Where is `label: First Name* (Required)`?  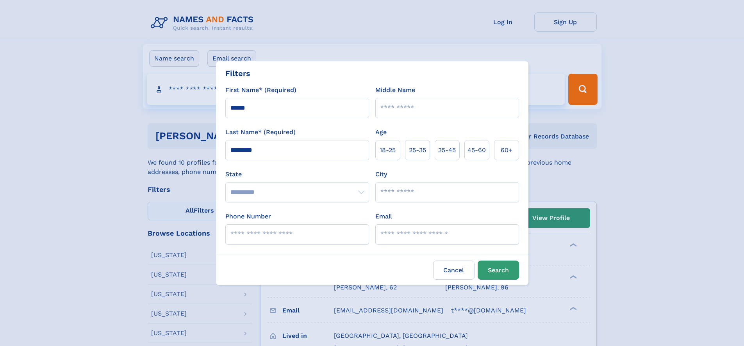 label: First Name* (Required) is located at coordinates (261, 90).